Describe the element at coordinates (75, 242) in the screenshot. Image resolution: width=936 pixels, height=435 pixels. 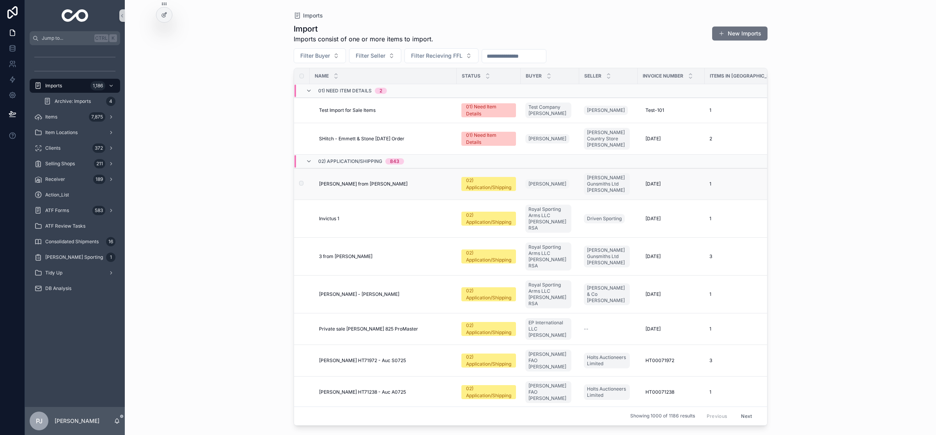
I see `a: Consolidated Shipments16` at that location.